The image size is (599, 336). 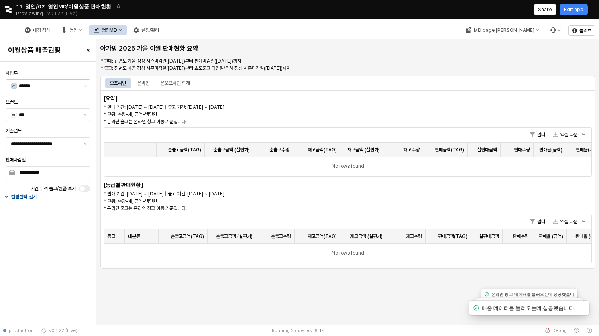 I want to click on span: 6.1 s, so click(x=319, y=331).